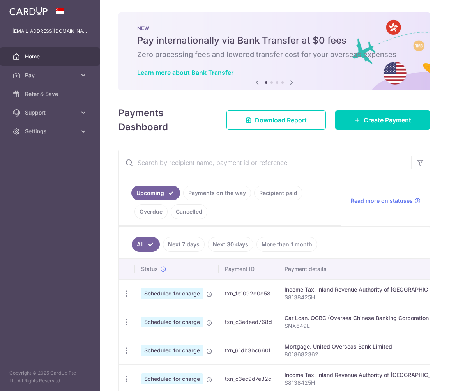  What do you see at coordinates (51, 131) in the screenshot?
I see `span: Settings` at bounding box center [51, 131].